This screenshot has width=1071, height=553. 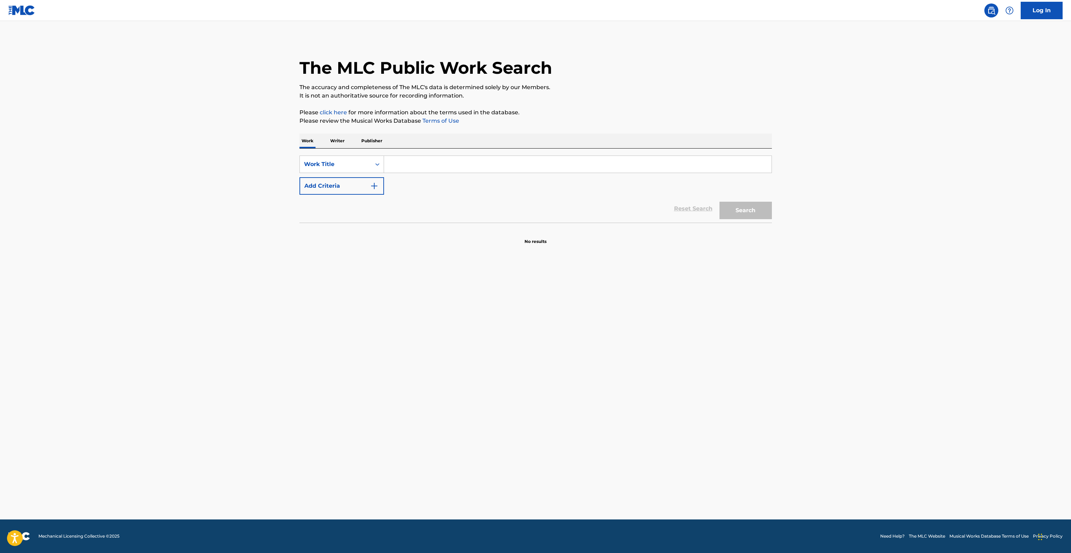 What do you see at coordinates (1009, 10) in the screenshot?
I see `div: Help` at bounding box center [1009, 10].